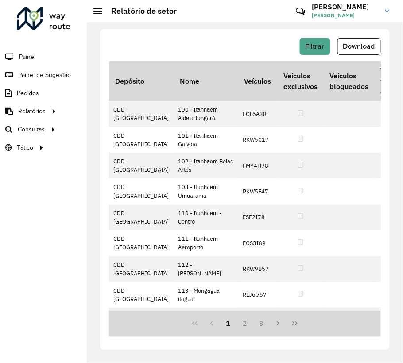  Describe the element at coordinates (359, 47) in the screenshot. I see `button: Download` at that location.